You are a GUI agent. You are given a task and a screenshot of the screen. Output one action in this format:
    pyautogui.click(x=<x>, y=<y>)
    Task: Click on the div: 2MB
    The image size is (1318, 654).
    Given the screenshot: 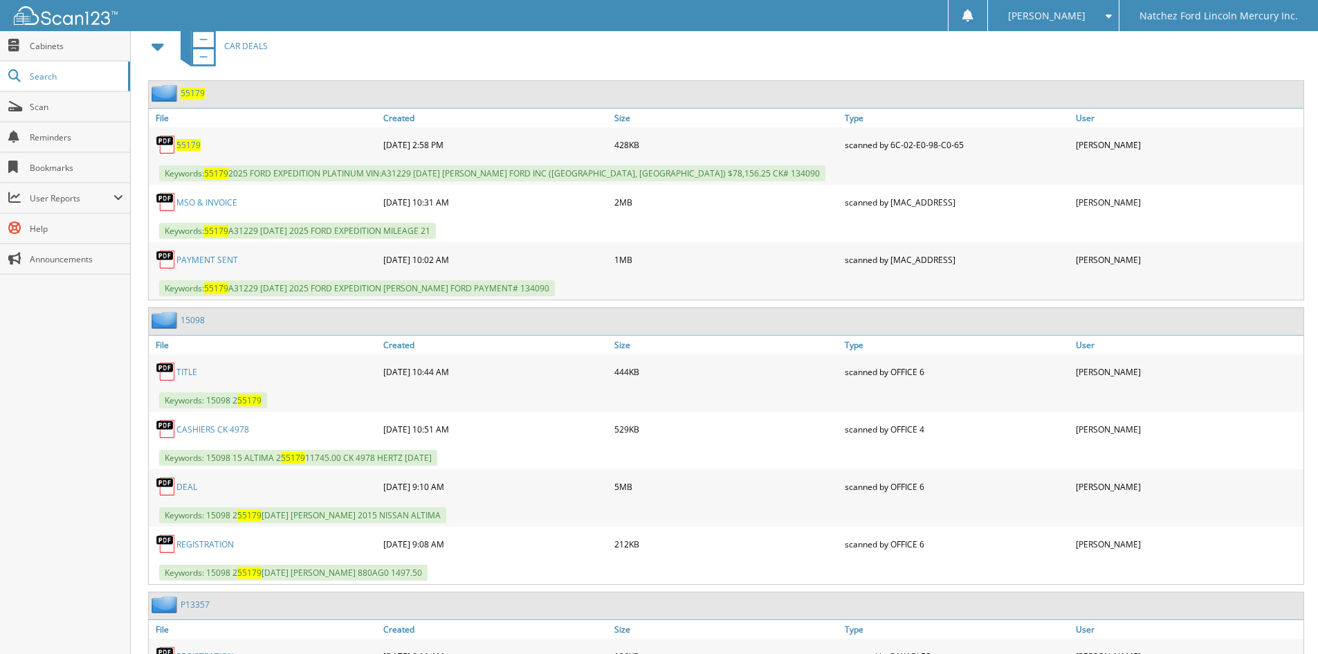 What is the action you would take?
    pyautogui.click(x=726, y=202)
    